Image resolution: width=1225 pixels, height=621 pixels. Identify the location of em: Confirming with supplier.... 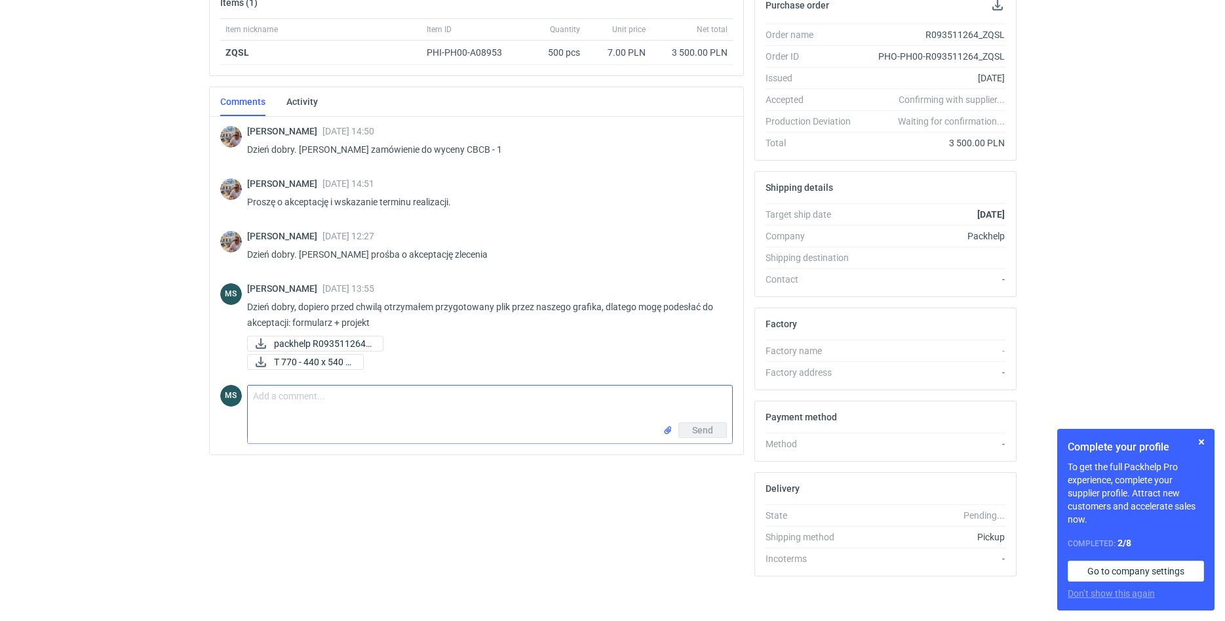
(952, 100).